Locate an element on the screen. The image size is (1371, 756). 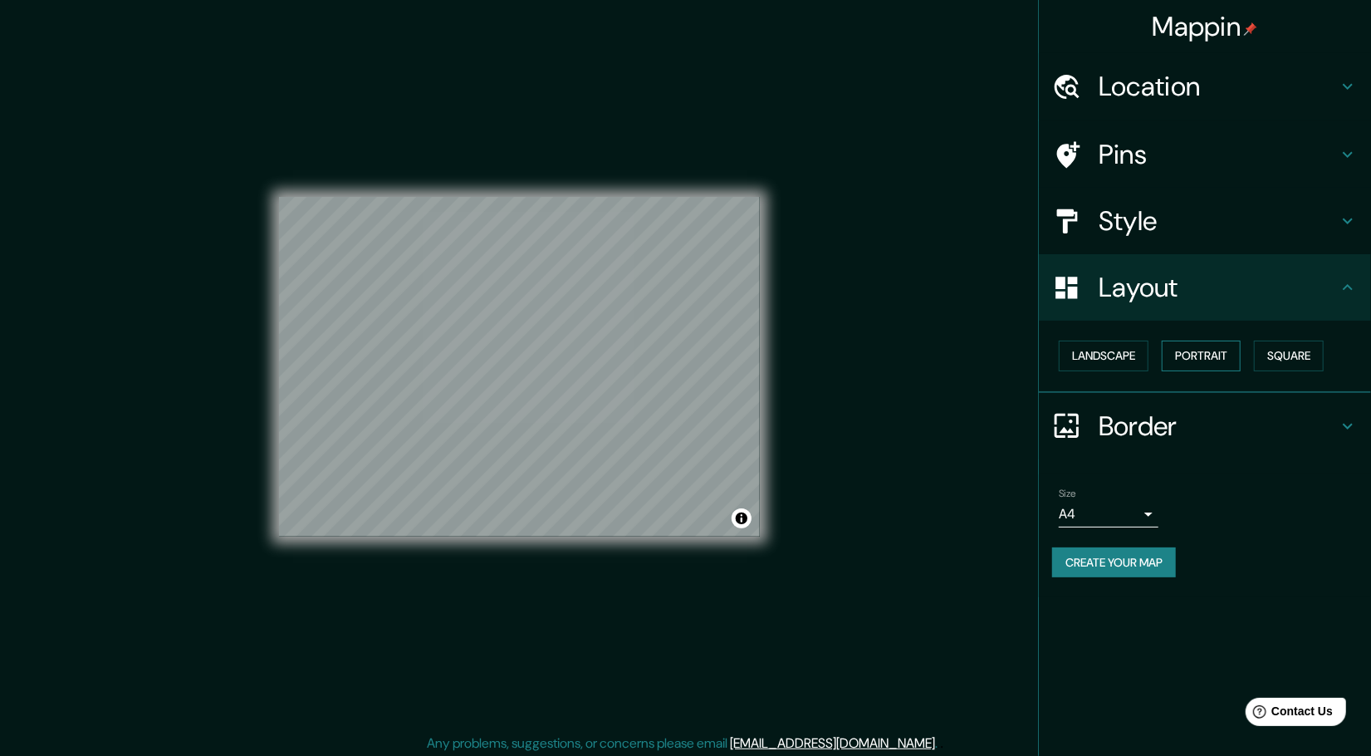
button: Create your map is located at coordinates (1114, 562).